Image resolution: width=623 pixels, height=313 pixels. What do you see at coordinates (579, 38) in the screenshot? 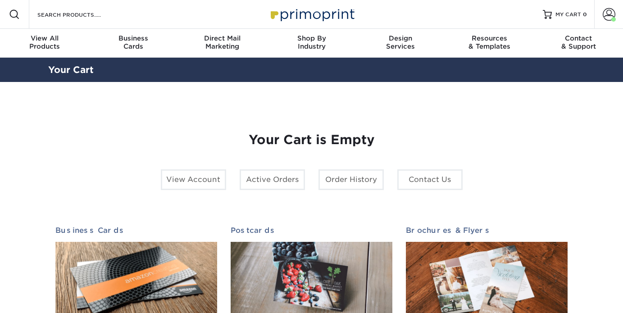
I see `span: Contact` at bounding box center [579, 38].